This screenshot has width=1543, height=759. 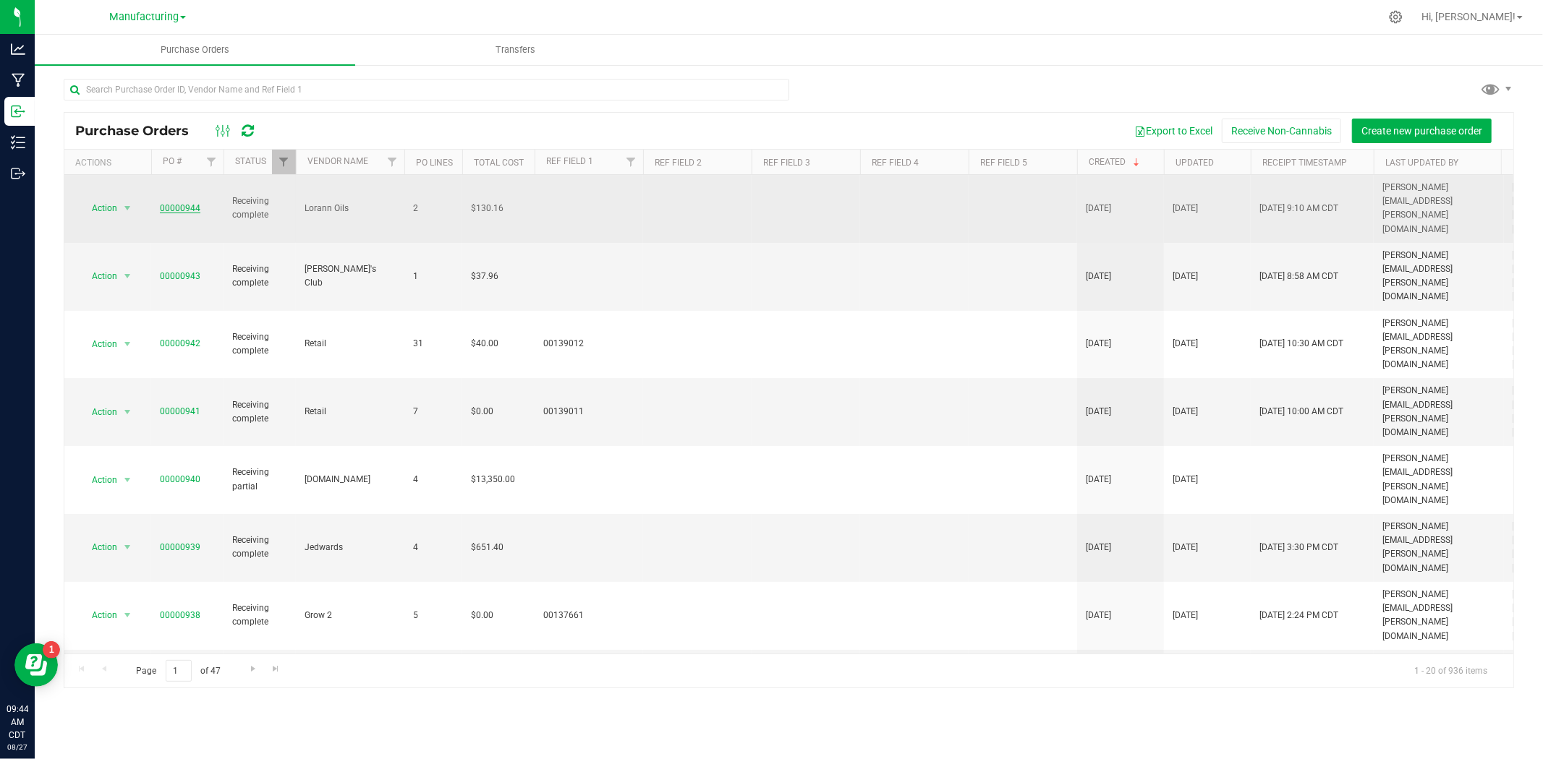 I want to click on a: 00000941, so click(x=180, y=412).